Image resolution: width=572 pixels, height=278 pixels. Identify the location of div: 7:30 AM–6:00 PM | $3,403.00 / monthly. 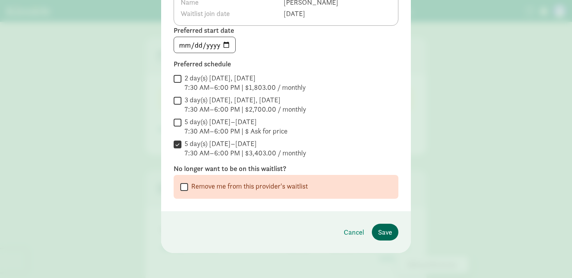
(246, 153).